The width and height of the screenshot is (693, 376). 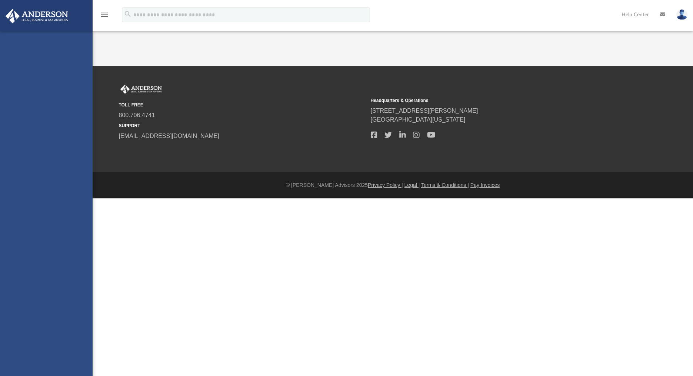 I want to click on a: menu, so click(x=105, y=17).